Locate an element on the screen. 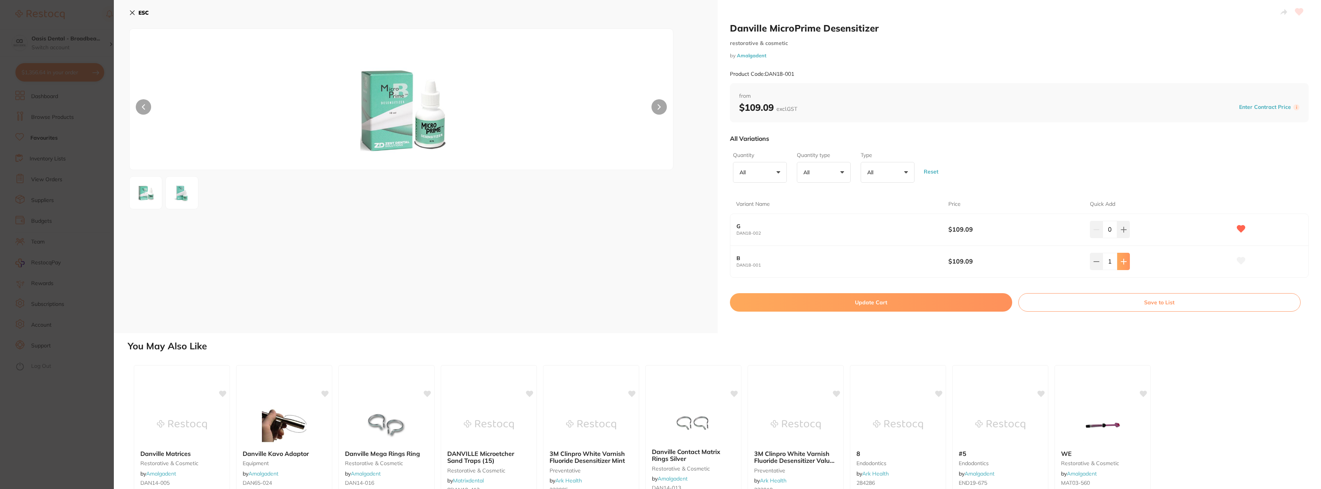  img: DANVILLE Microetcher Sand Traps (15) is located at coordinates (489, 424).